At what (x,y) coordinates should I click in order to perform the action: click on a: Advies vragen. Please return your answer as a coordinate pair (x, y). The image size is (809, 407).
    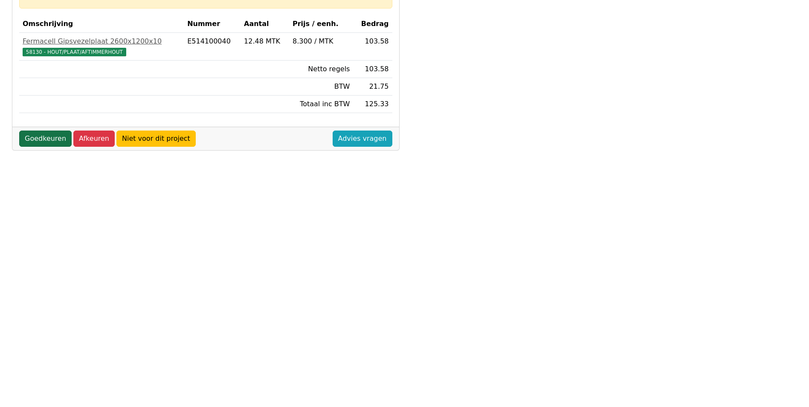
    Looking at the image, I should click on (362, 139).